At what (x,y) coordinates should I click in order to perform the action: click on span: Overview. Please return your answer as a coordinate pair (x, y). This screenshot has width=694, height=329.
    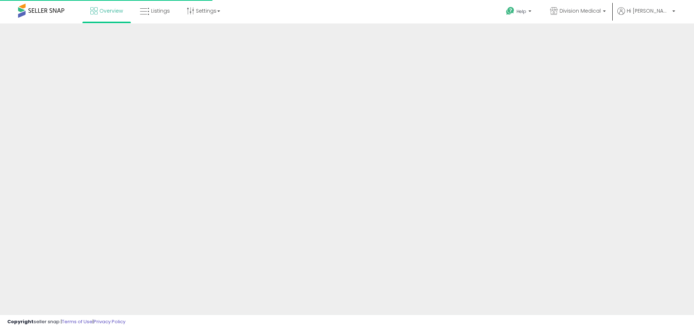
    Looking at the image, I should click on (111, 11).